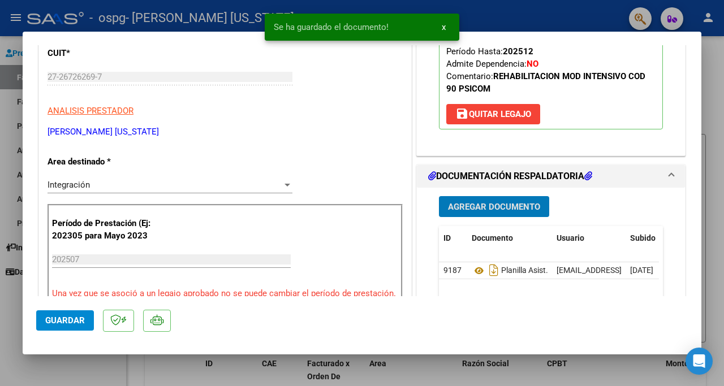 The width and height of the screenshot is (724, 386). What do you see at coordinates (494, 270) in the screenshot?
I see `i: Descargar documento` at bounding box center [494, 270].